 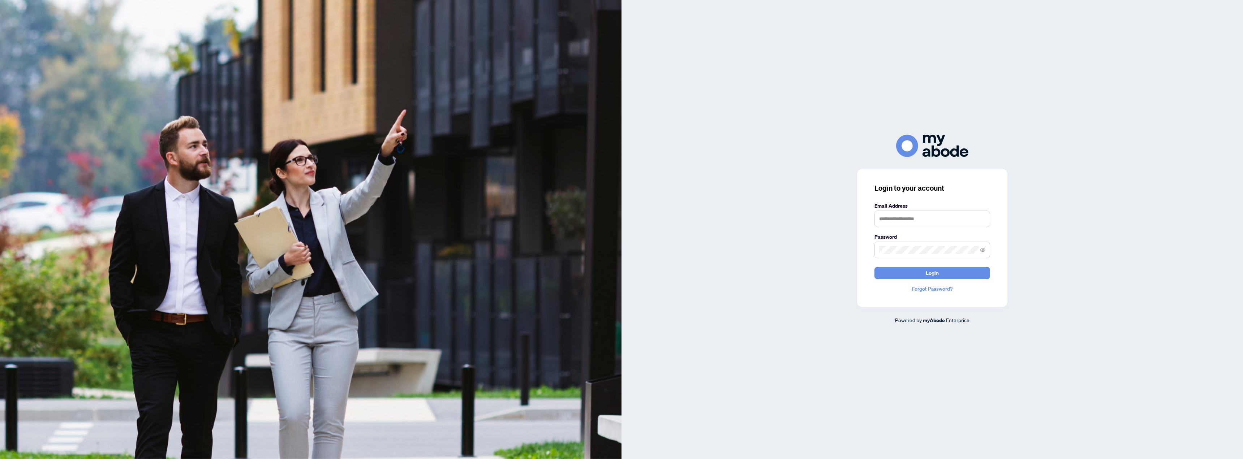 What do you see at coordinates (933, 146) in the screenshot?
I see `img: ma-logo` at bounding box center [933, 146].